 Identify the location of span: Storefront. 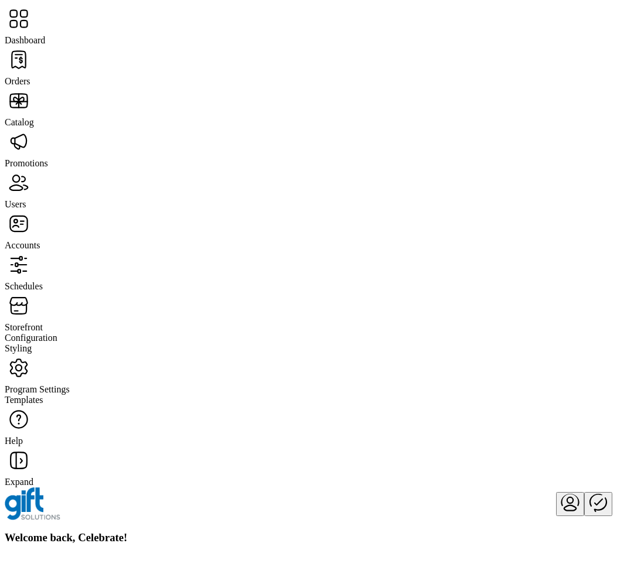
(23, 327).